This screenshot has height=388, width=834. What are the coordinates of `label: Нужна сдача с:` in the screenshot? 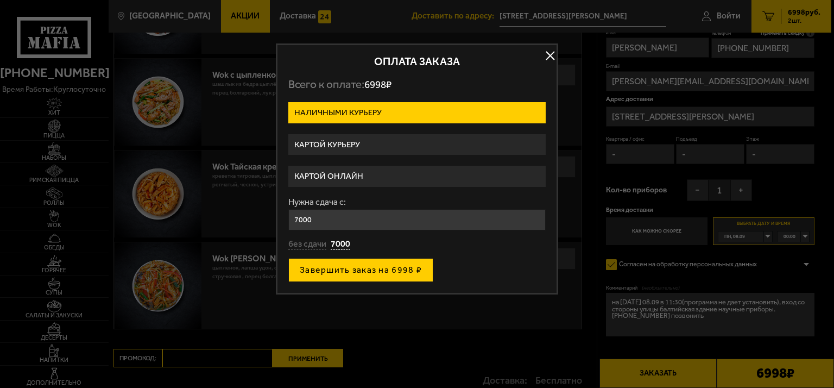 It's located at (417, 202).